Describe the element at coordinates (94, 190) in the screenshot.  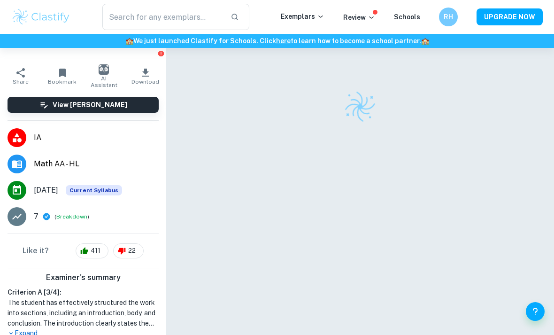
I see `span: Current Syllabus` at that location.